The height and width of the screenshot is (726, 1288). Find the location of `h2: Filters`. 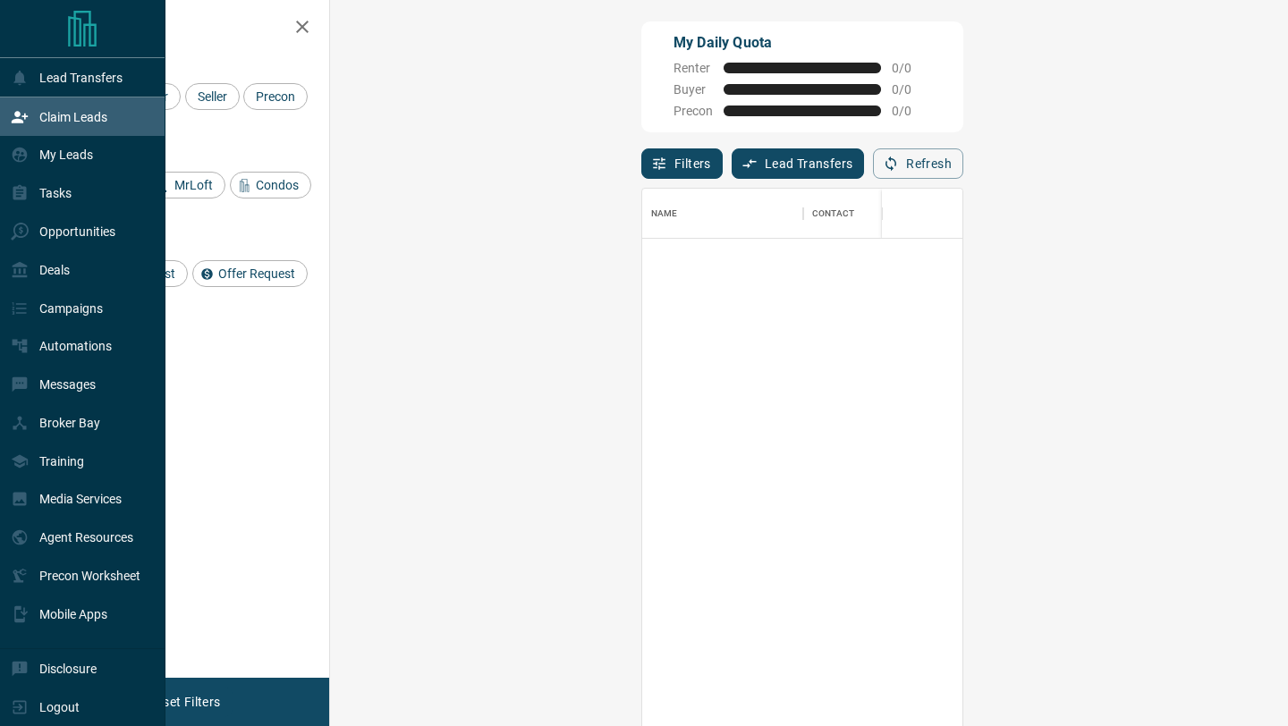

h2: Filters is located at coordinates (184, 29).